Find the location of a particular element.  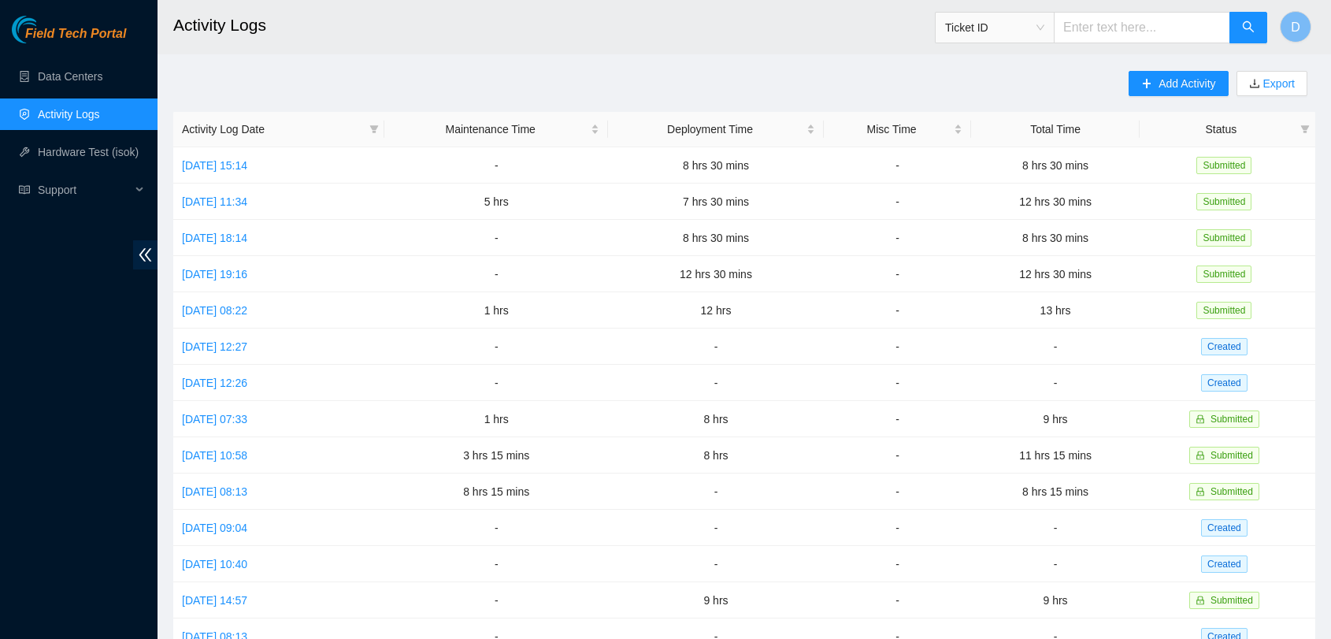

span: D is located at coordinates (1295, 27).